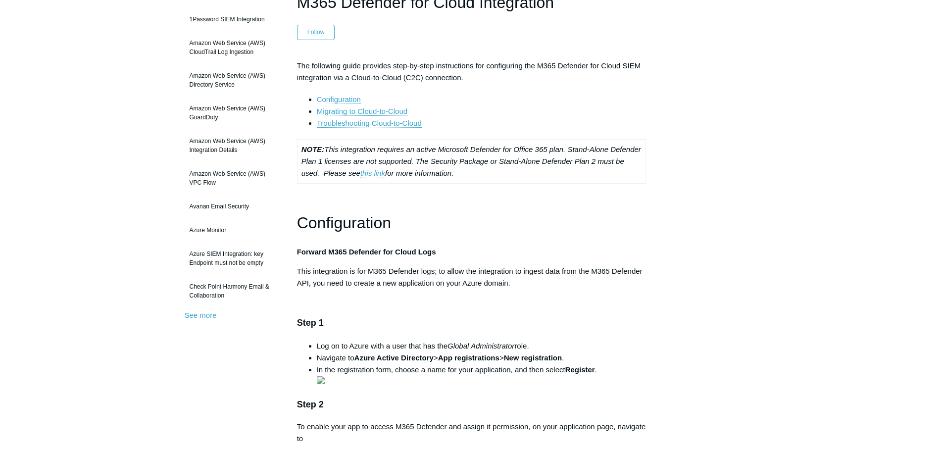 The image size is (943, 451). I want to click on img: 31283637443091, so click(321, 380).